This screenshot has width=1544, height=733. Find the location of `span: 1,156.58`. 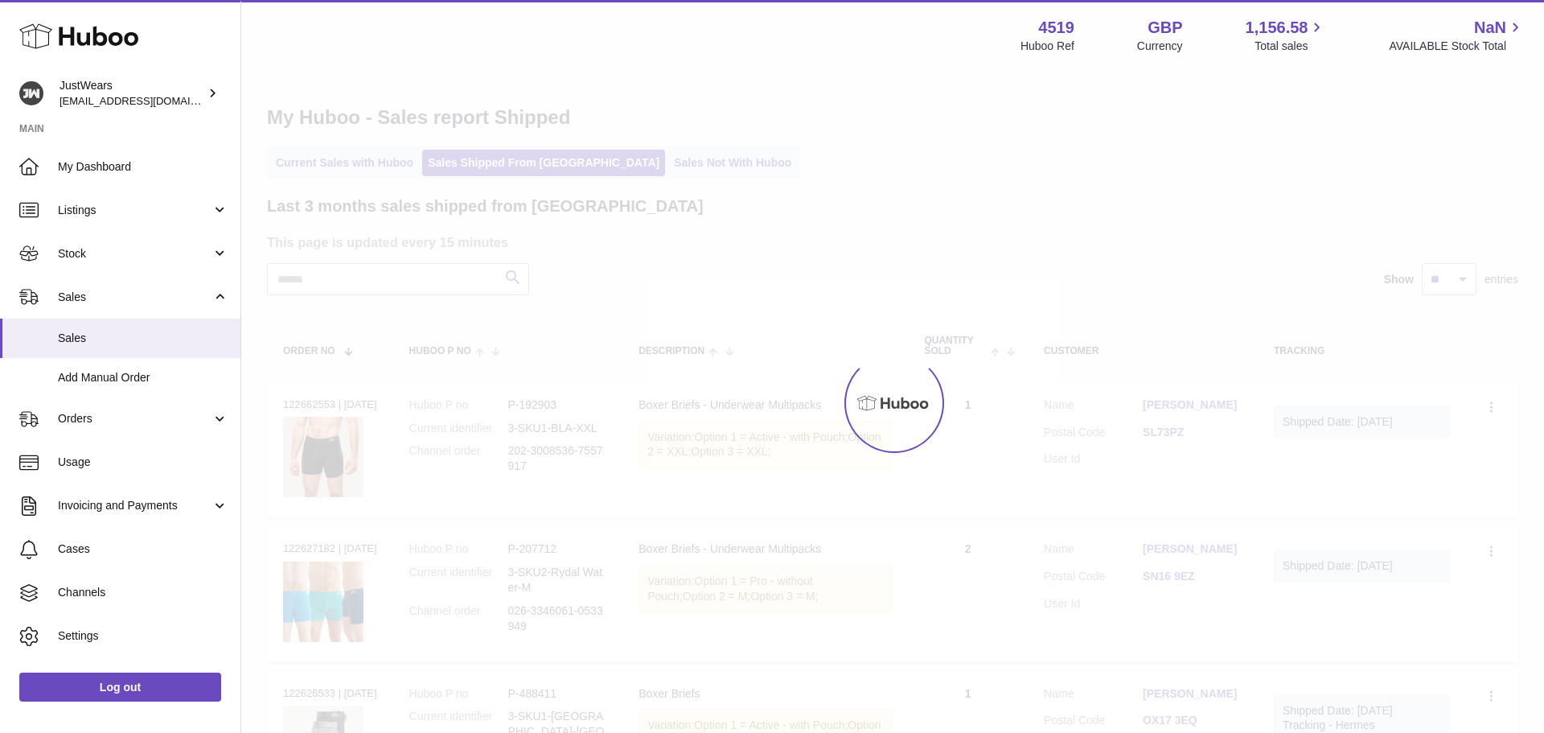

span: 1,156.58 is located at coordinates (1277, 27).